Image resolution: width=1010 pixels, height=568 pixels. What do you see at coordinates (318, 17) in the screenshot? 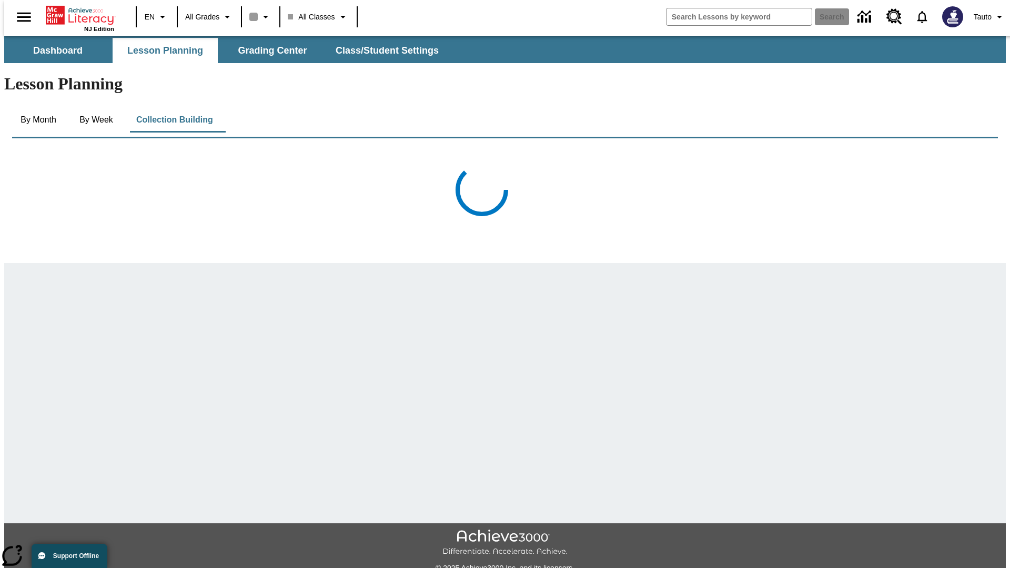
I see `button: Class: All Classes, Select your class` at bounding box center [318, 17].